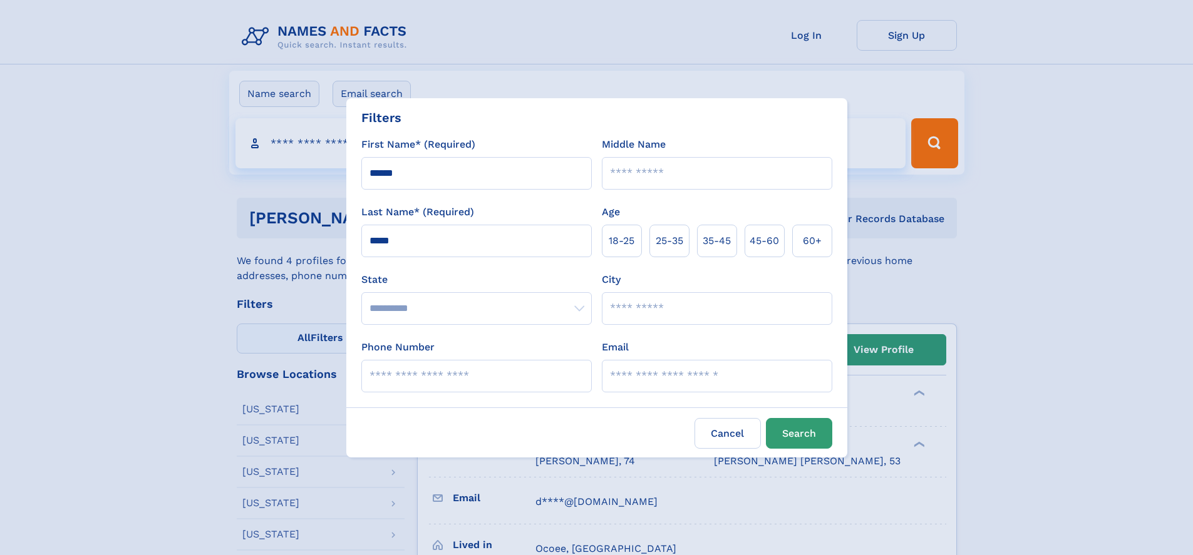 The image size is (1193, 555). What do you see at coordinates (615, 348) in the screenshot?
I see `label: Email` at bounding box center [615, 348].